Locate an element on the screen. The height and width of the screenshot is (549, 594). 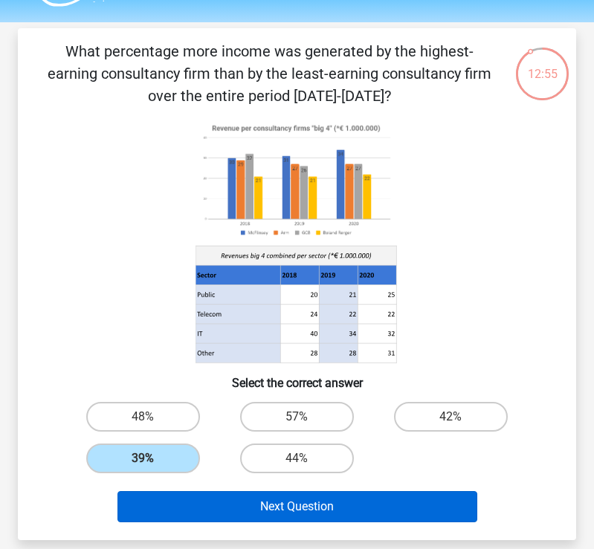
label: 48% is located at coordinates (143, 417).